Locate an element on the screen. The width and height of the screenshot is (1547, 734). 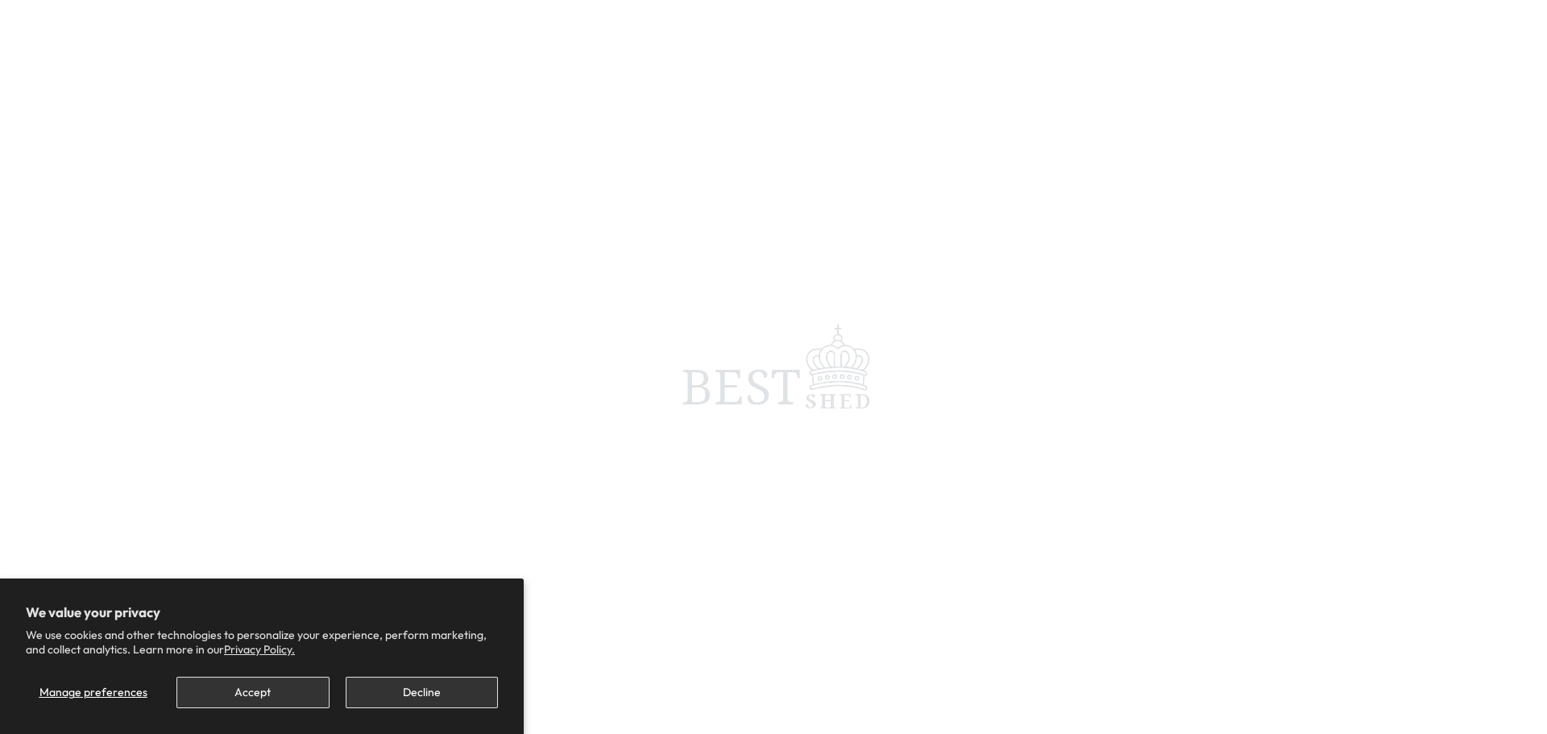
a: Privacy Policy. is located at coordinates (259, 649).